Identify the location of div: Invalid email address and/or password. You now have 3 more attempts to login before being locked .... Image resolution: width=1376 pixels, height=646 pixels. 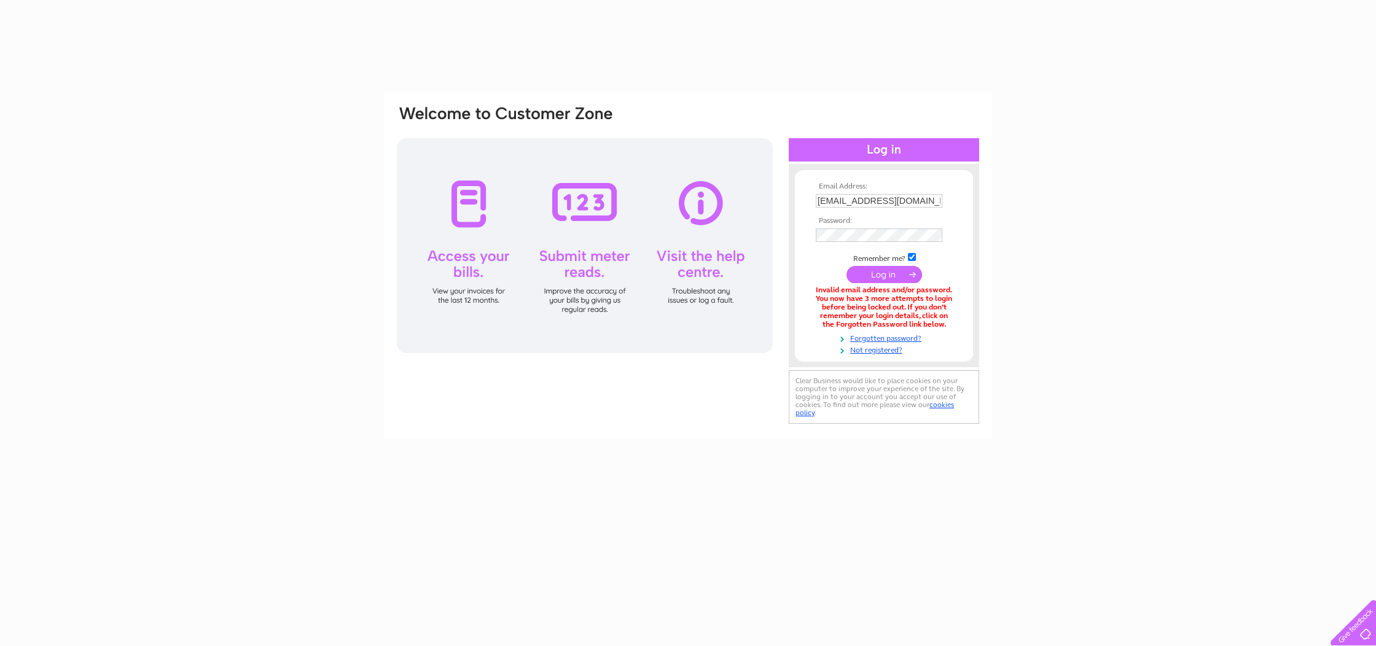
(884, 307).